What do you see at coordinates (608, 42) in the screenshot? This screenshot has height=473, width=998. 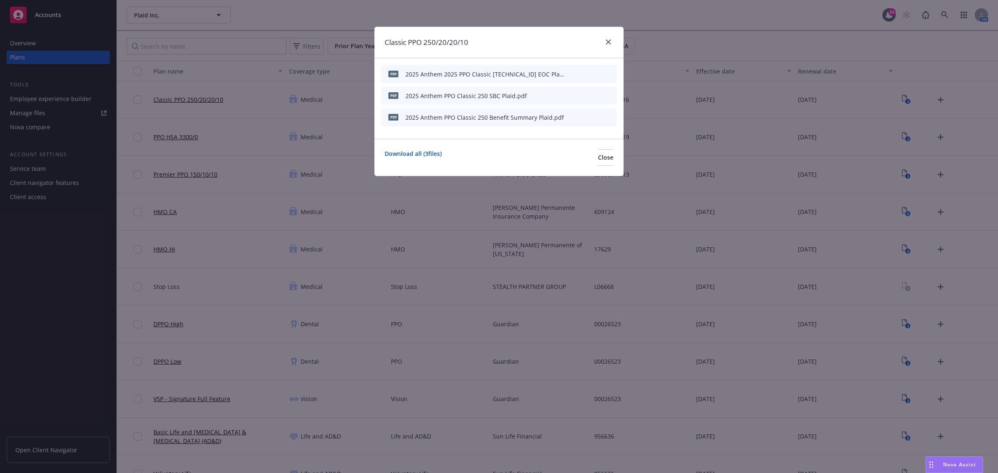 I see `a: close` at bounding box center [608, 42].